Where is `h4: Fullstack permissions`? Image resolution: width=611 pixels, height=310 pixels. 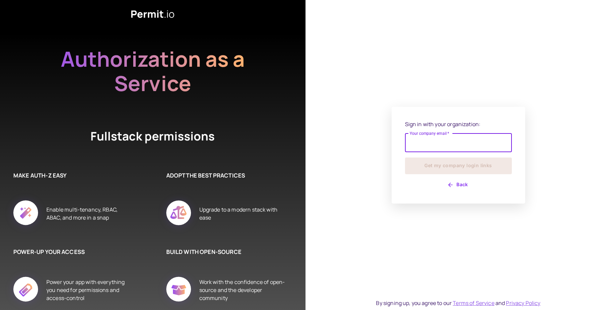 h4: Fullstack permissions is located at coordinates (153, 136).